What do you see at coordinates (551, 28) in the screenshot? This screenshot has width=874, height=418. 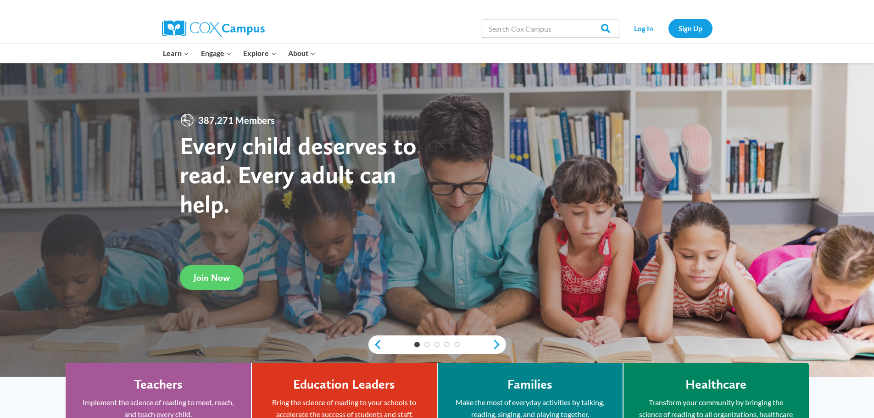 I see `input: Search Cox Campus` at bounding box center [551, 28].